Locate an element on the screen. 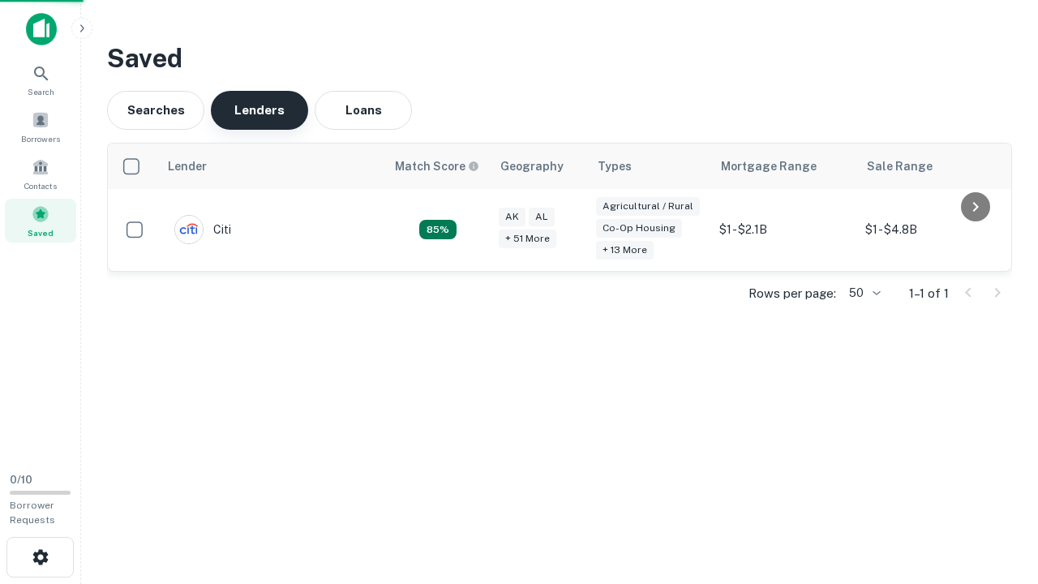  th: Capitalize uses an advanced AI algorithm to match your search with the best lender. The match sco... is located at coordinates (438, 166).